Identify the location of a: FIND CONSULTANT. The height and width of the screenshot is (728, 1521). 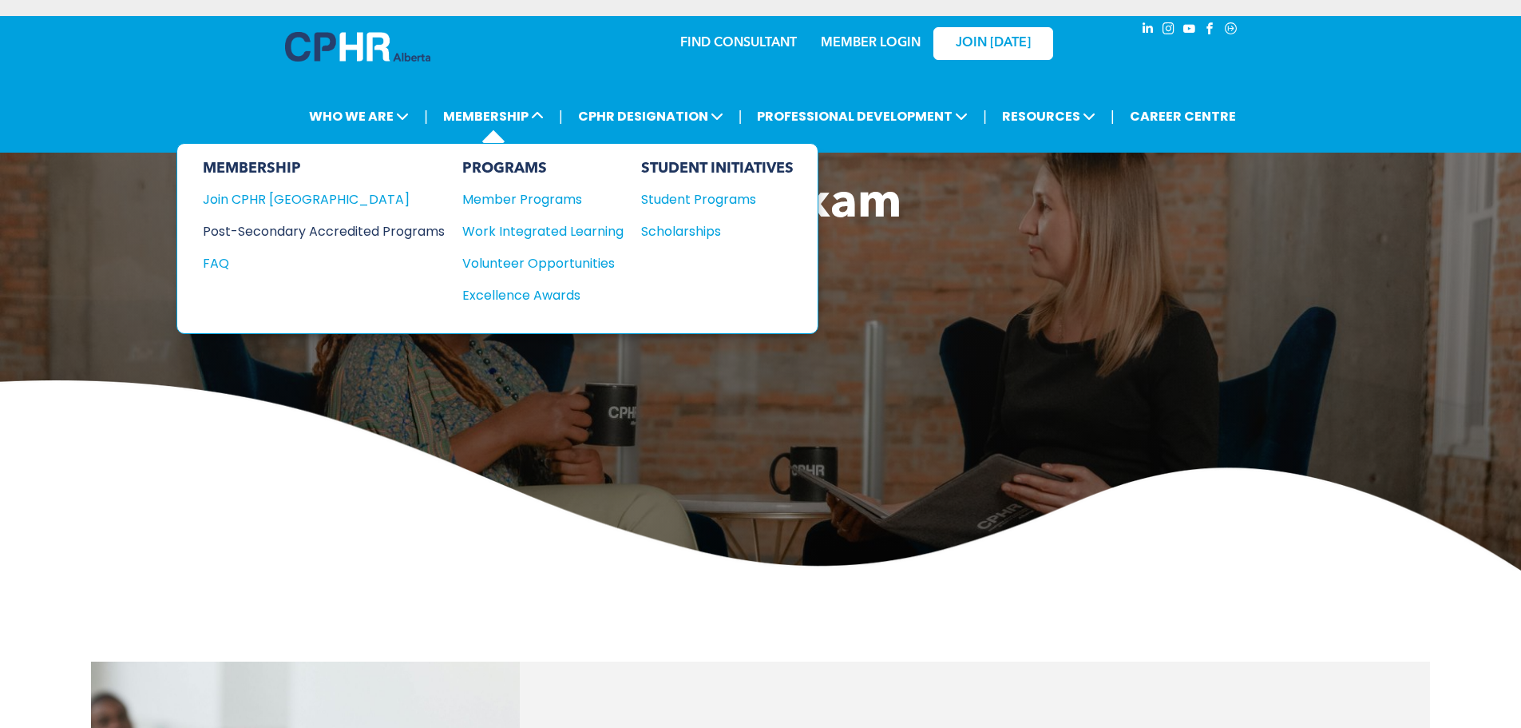
(739, 43).